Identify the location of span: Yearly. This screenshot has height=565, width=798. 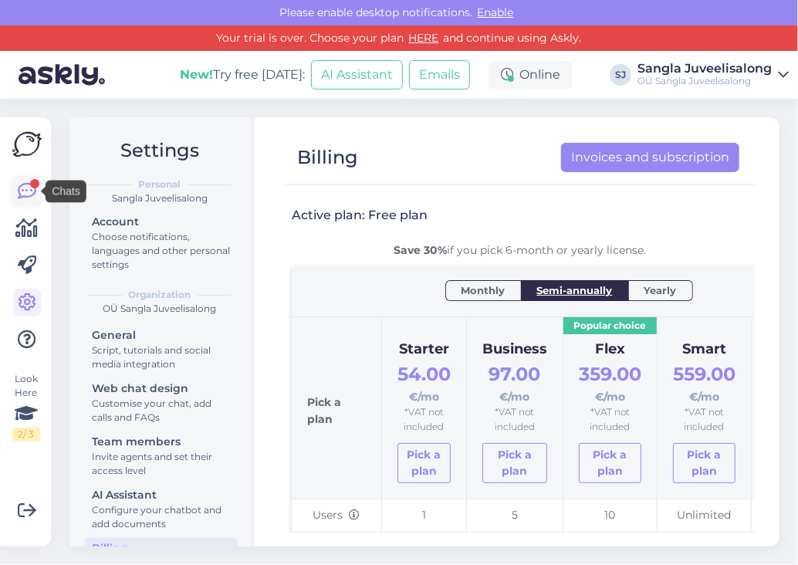
(660, 290).